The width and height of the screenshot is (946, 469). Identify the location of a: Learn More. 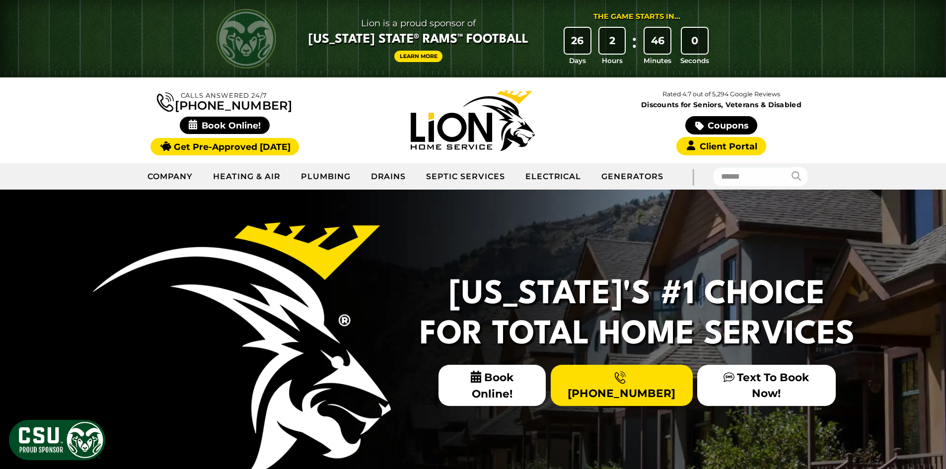
(419, 56).